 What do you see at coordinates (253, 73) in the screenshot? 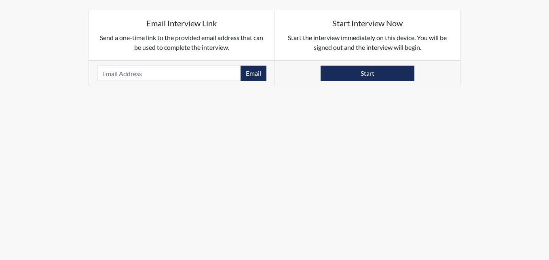
I see `button: Email` at bounding box center [253, 73].